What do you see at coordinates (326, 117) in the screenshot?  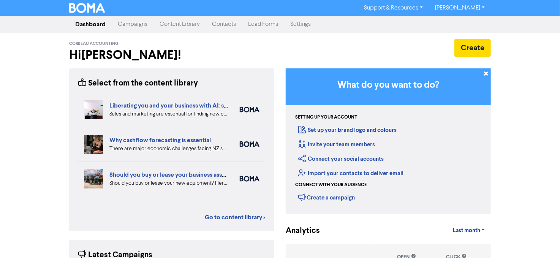 I see `div: Setting up your account` at bounding box center [326, 117].